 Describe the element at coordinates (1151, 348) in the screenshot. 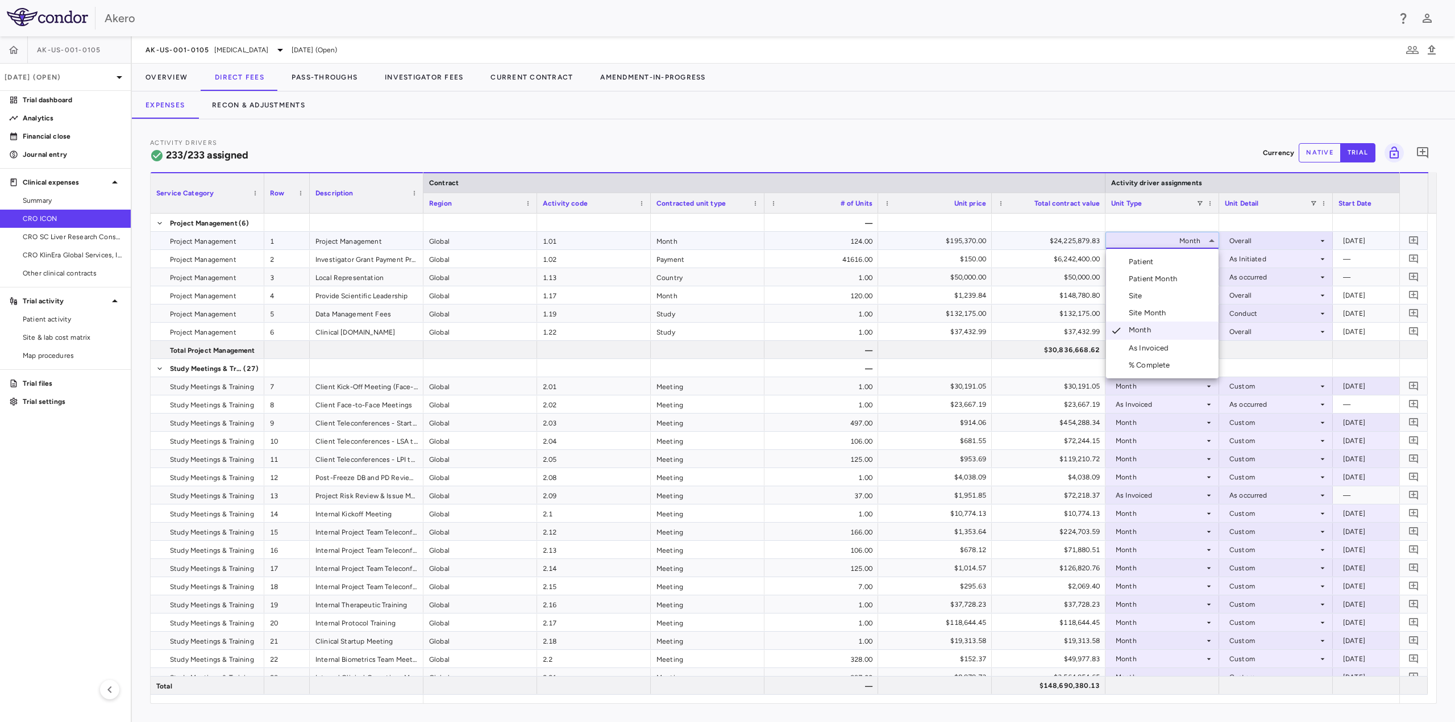

I see `div: As Invoiced` at that location.